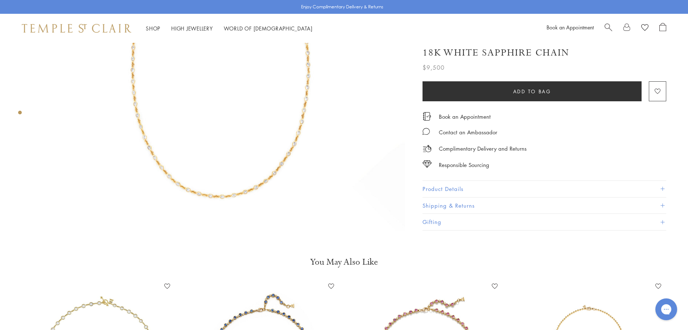 The height and width of the screenshot is (330, 688). I want to click on span: Add to bag, so click(532, 91).